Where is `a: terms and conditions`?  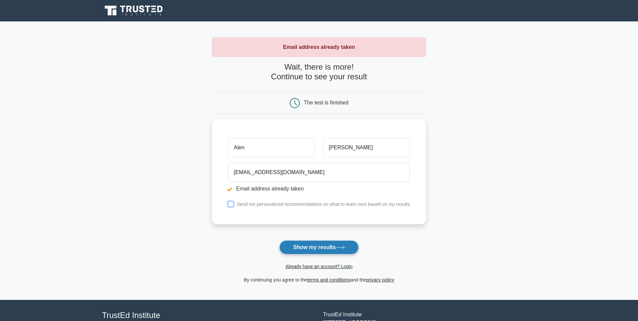
a: terms and conditions is located at coordinates (328, 280).